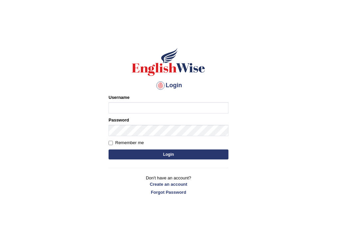 The image size is (337, 239). Describe the element at coordinates (119, 97) in the screenshot. I see `label: Username` at that location.